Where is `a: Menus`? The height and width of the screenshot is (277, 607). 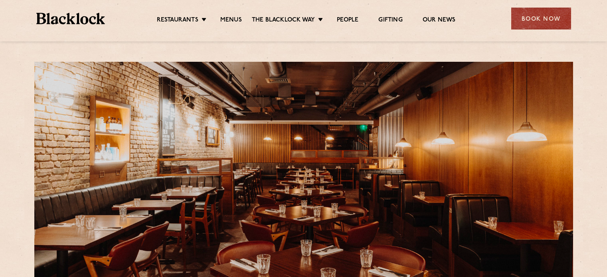
a: Menus is located at coordinates (231, 21).